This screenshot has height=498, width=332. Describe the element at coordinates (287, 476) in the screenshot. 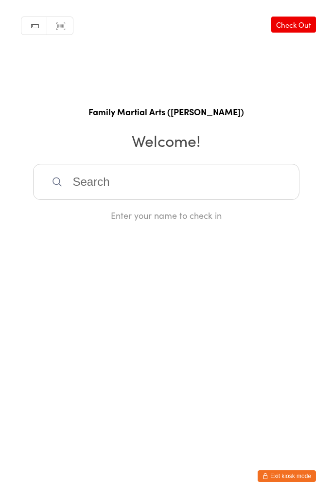

I see `button: Exit kiosk mode` at that location.